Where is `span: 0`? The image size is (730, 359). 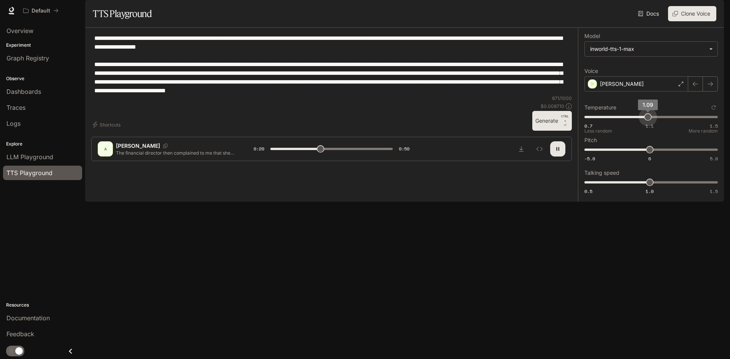
span: 0 is located at coordinates (649, 159).